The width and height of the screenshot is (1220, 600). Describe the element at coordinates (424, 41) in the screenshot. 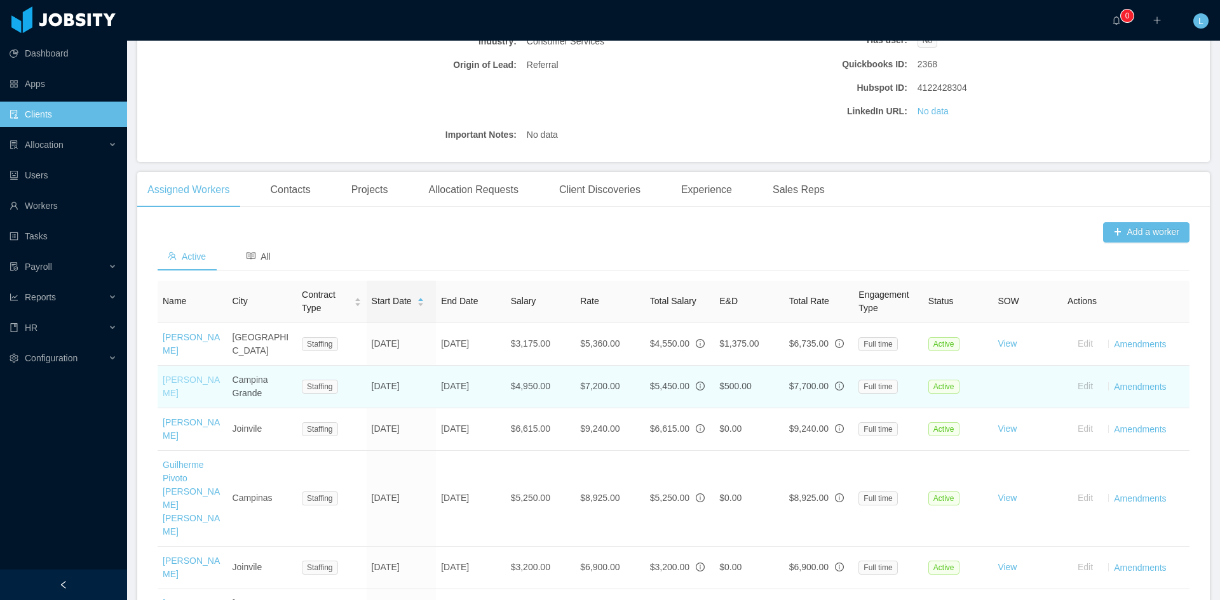

I see `b: Industry:` at that location.